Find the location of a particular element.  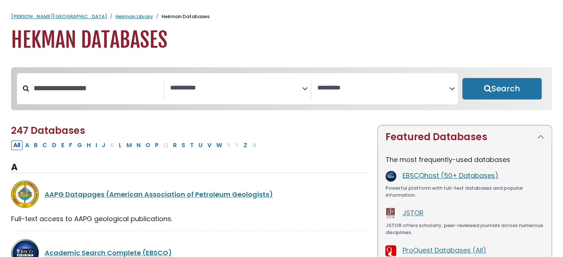

nav: breadcrumb is located at coordinates (282, 17).